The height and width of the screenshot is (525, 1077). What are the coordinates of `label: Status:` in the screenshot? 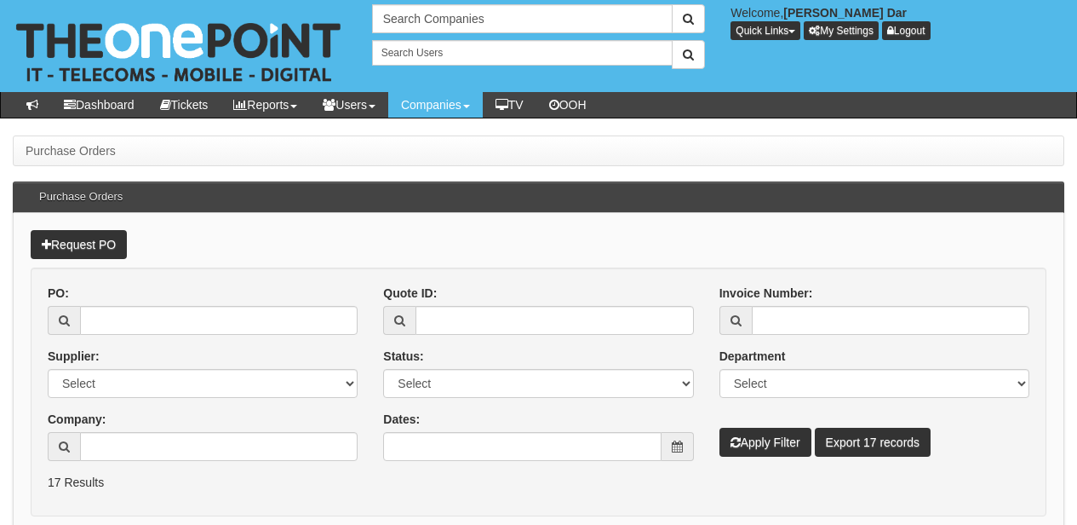 It's located at (403, 356).